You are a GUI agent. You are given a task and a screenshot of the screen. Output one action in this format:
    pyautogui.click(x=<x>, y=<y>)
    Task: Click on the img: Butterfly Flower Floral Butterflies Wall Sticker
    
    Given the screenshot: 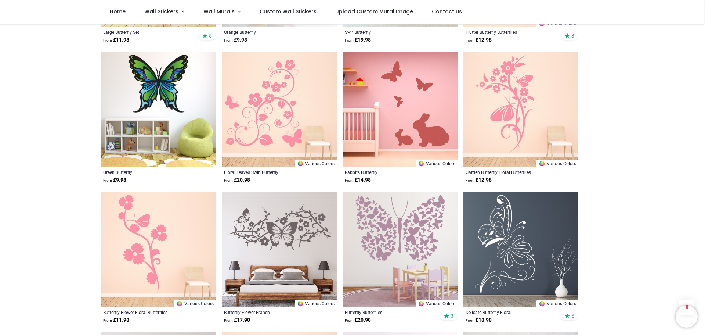 What is the action you would take?
    pyautogui.click(x=158, y=249)
    